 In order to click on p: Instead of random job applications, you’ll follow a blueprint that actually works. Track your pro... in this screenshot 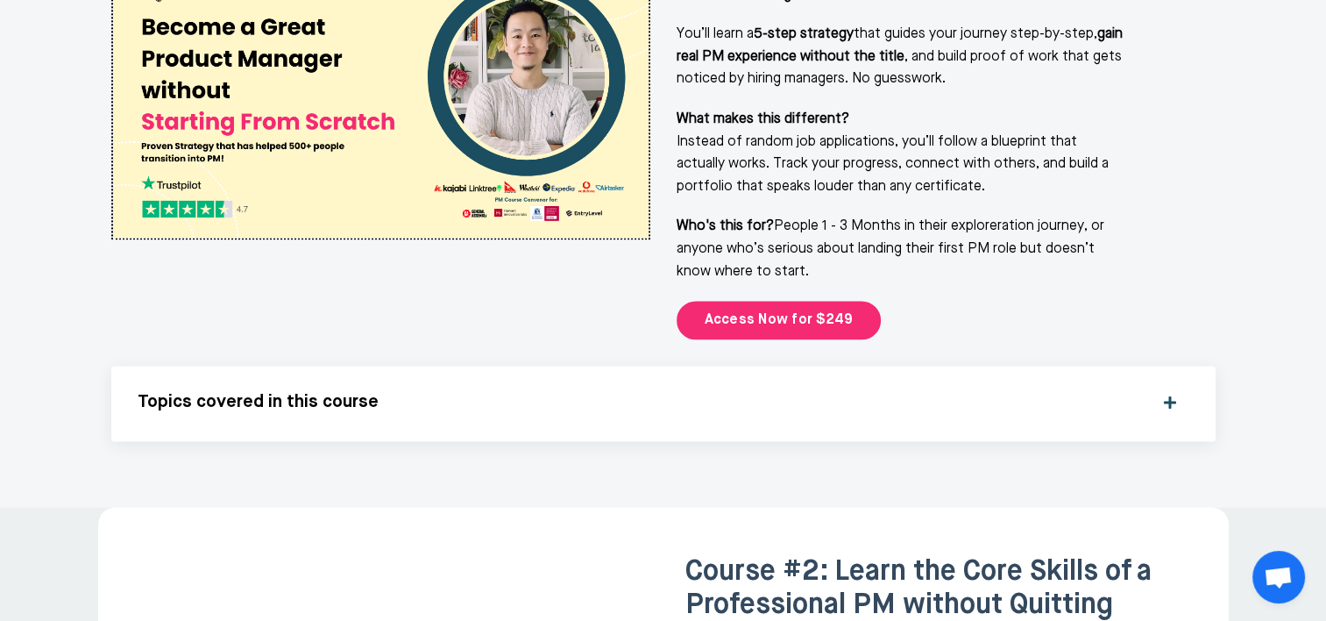, I will do `click(902, 153)`.